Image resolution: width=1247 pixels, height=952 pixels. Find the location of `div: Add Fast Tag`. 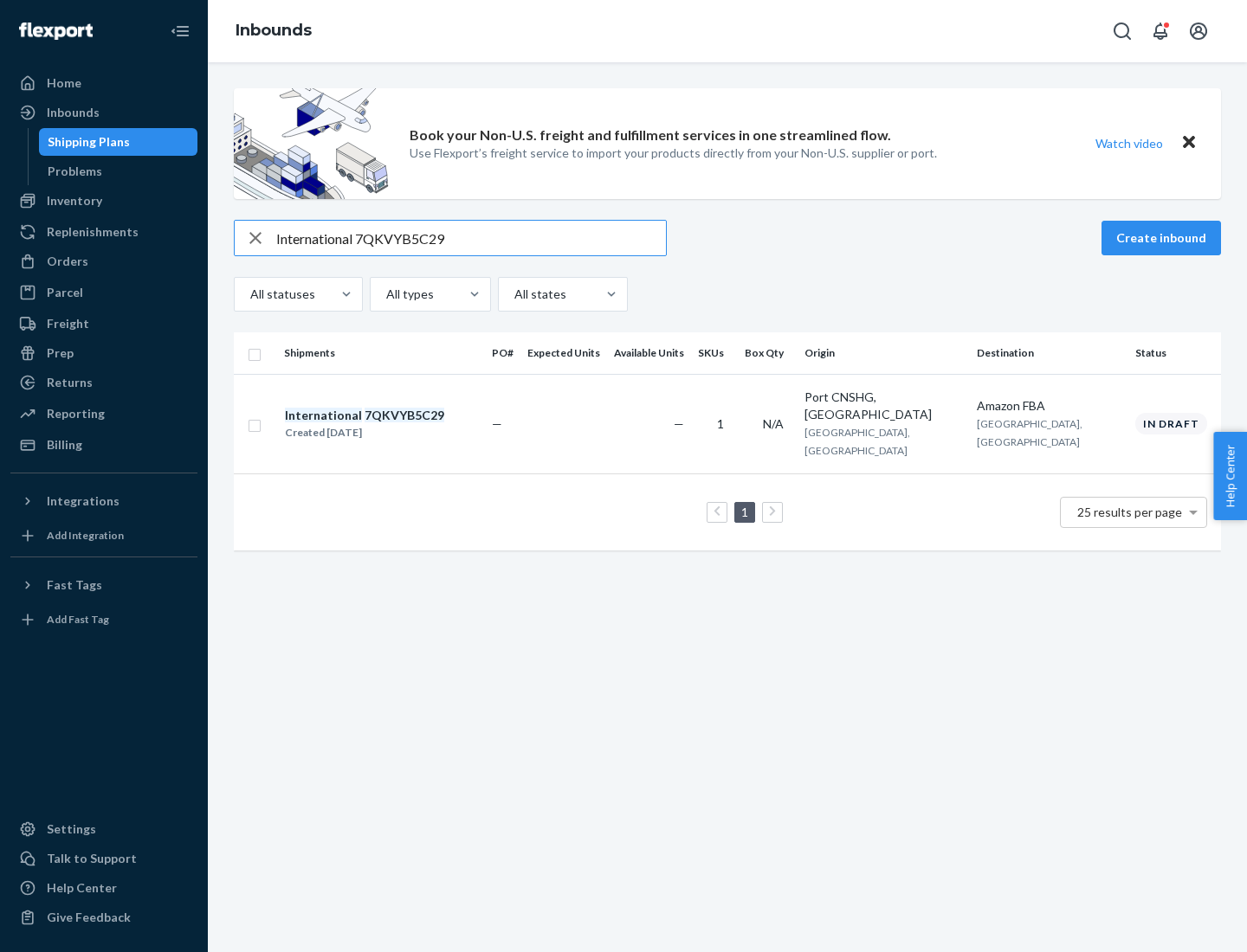

div: Add Fast Tag is located at coordinates (78, 619).